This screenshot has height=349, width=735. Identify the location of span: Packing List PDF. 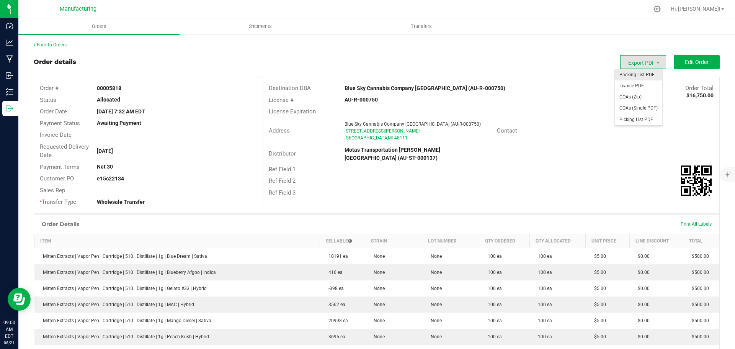
(639, 75).